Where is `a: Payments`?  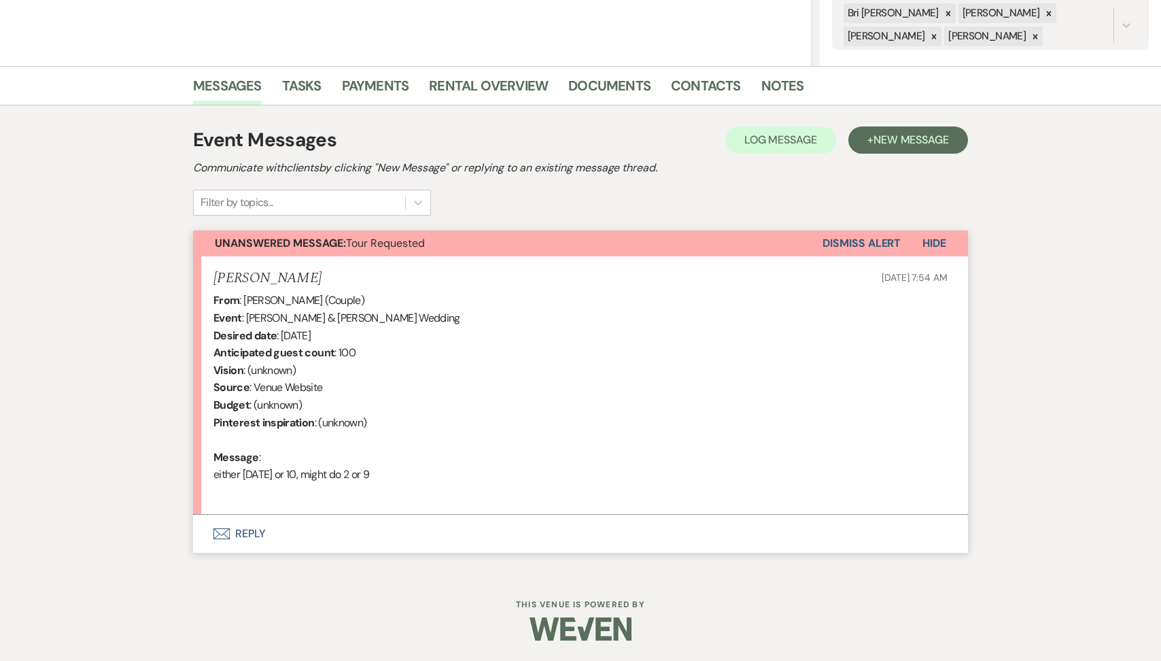 a: Payments is located at coordinates (375, 90).